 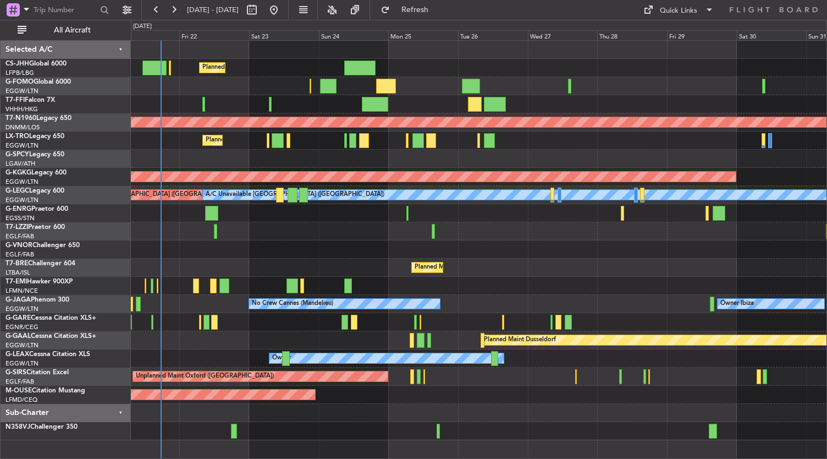 What do you see at coordinates (35, 191) in the screenshot?
I see `a: G-LEGCLegacy 600` at bounding box center [35, 191].